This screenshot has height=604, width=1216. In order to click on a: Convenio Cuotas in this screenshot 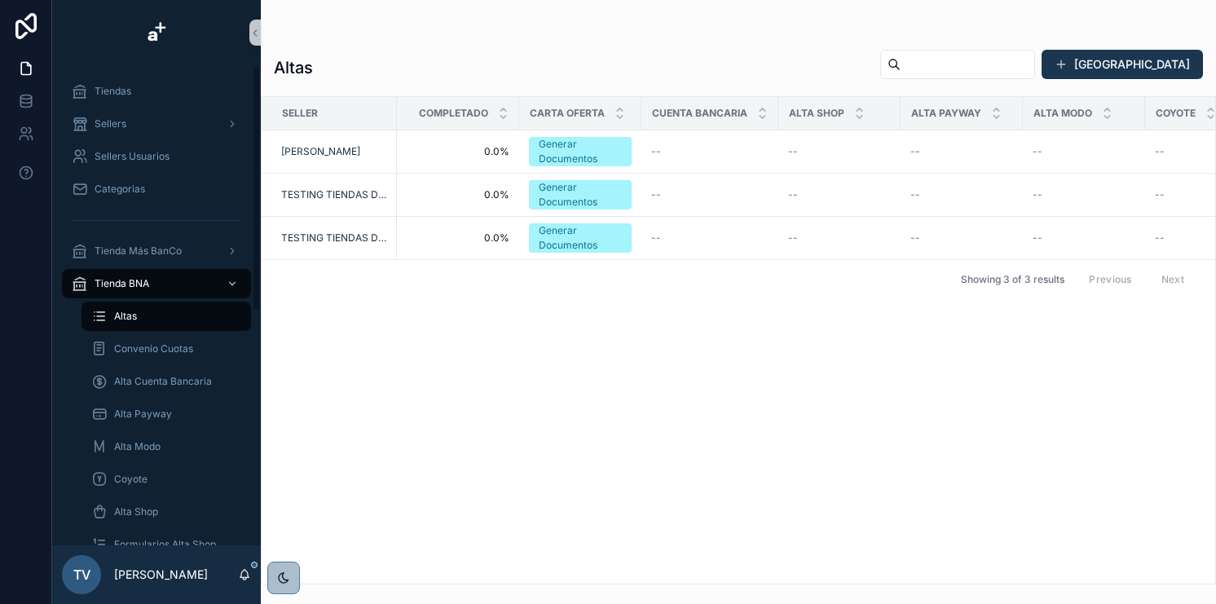, I will do `click(166, 349)`.